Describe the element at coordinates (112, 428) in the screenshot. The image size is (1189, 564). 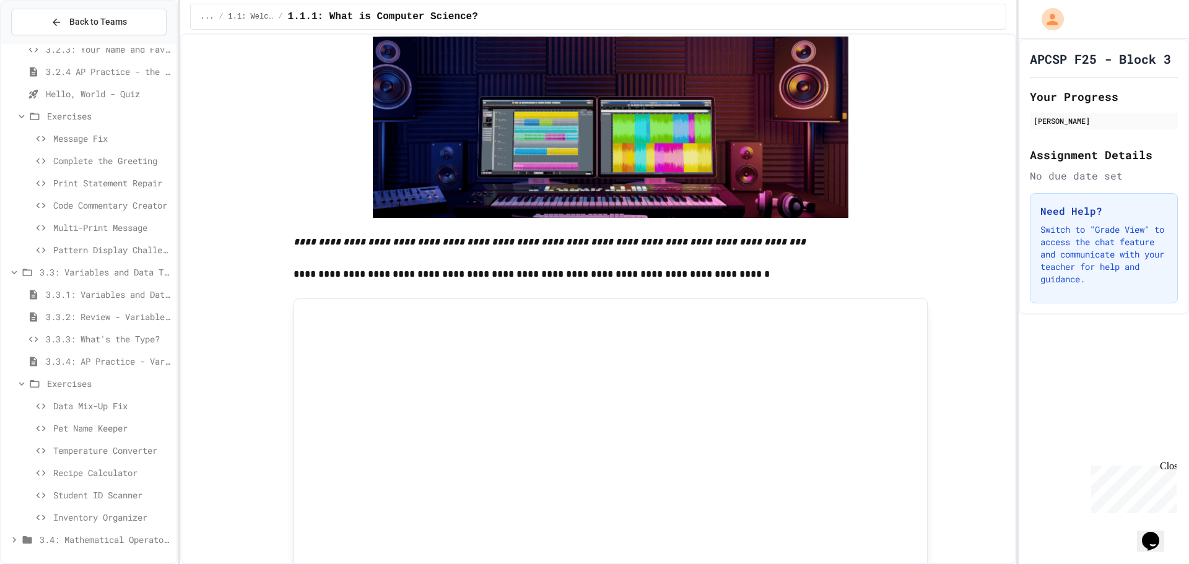
I see `span: Pet Name Keeper` at that location.